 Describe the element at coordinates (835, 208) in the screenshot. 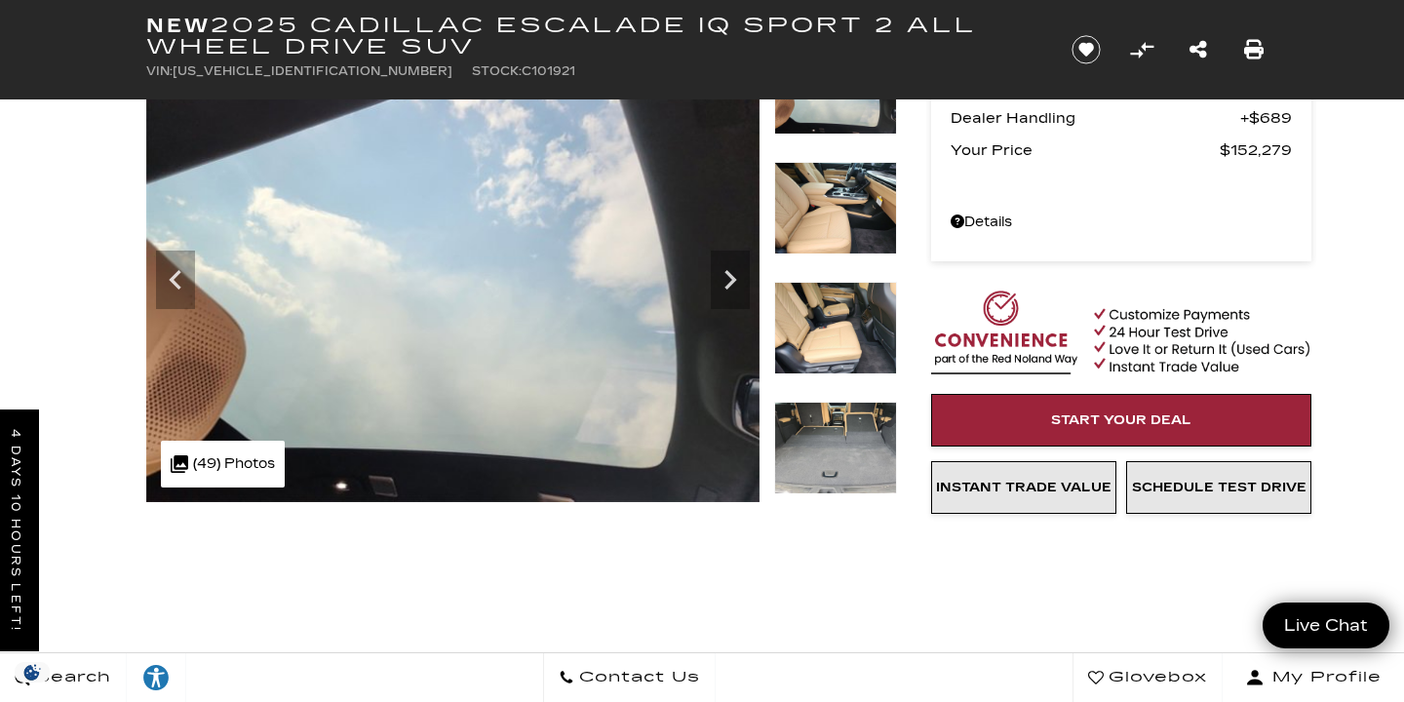

I see `img: New 2025 Summit White Cadillac Sport 2 image 22` at that location.